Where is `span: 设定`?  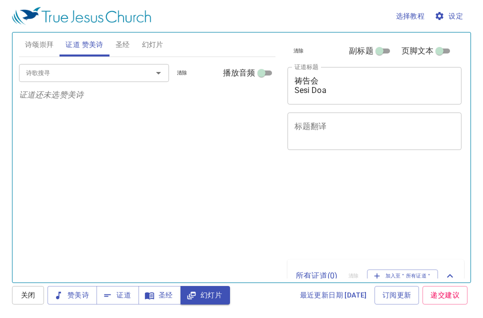
span: 设定 is located at coordinates (449, 16).